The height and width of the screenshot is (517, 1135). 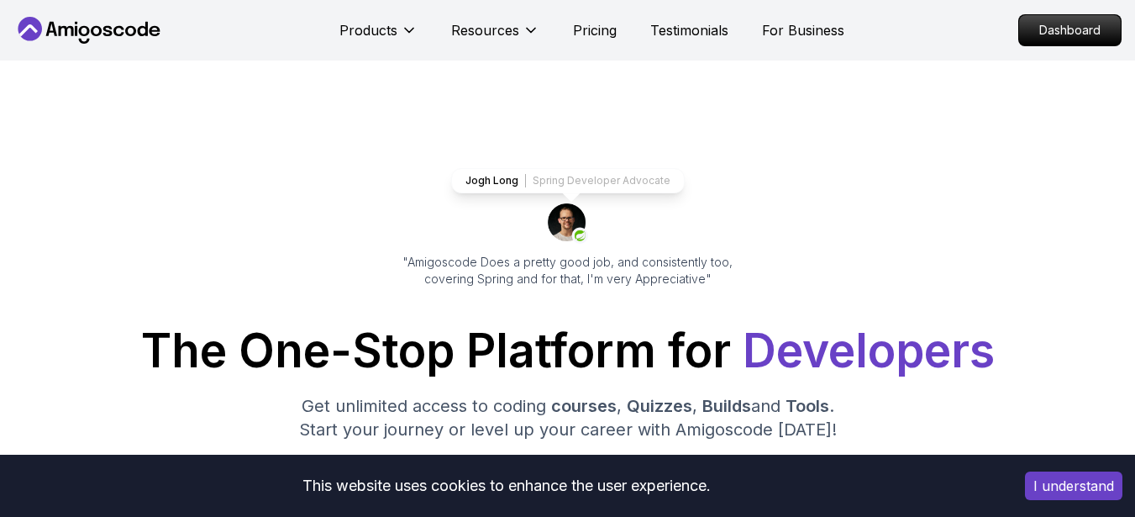 I want to click on span: Developers, so click(x=869, y=350).